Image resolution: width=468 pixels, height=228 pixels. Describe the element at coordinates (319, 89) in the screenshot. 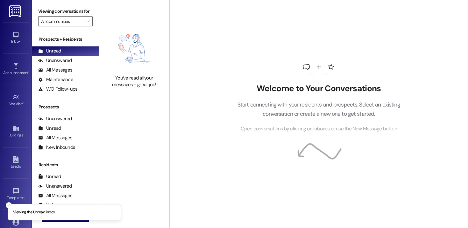

I see `h2: Welcome to Your Conversations` at that location.